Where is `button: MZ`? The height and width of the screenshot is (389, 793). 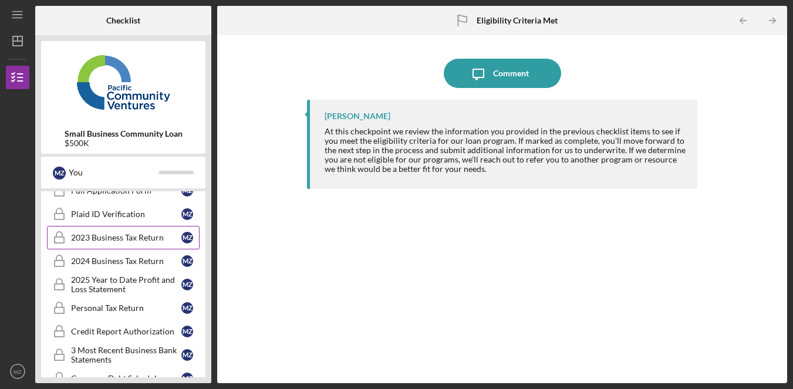 button: MZ is located at coordinates (18, 372).